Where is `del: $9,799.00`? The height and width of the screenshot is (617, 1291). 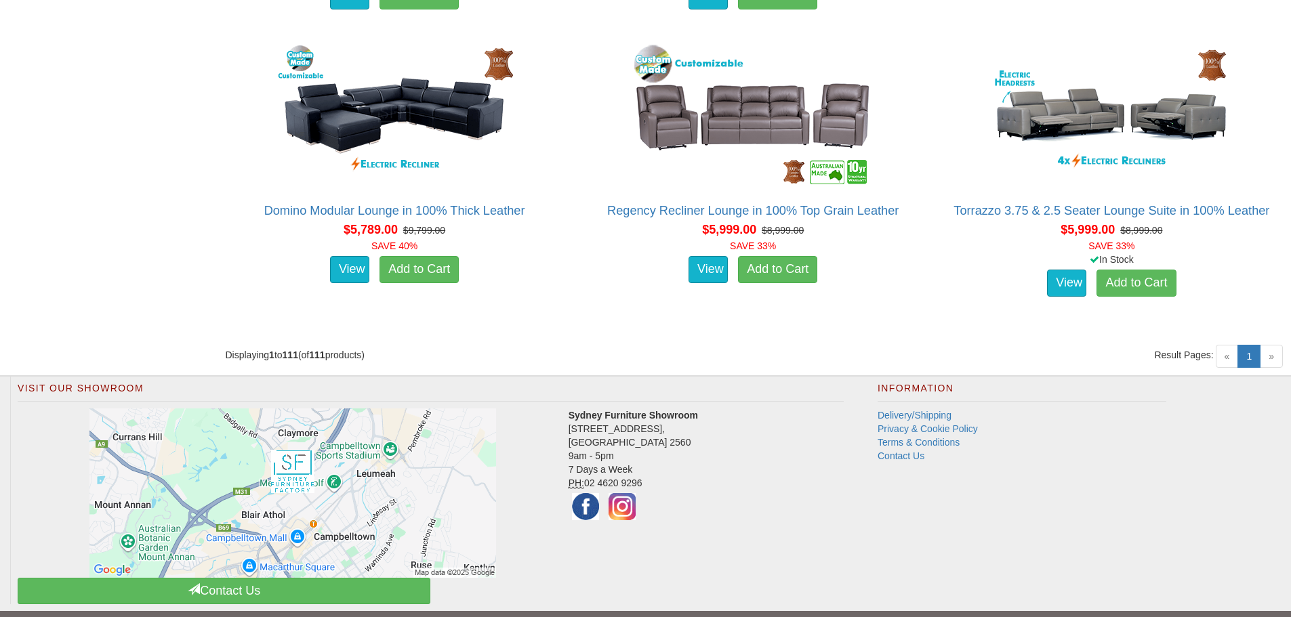 del: $9,799.00 is located at coordinates (424, 230).